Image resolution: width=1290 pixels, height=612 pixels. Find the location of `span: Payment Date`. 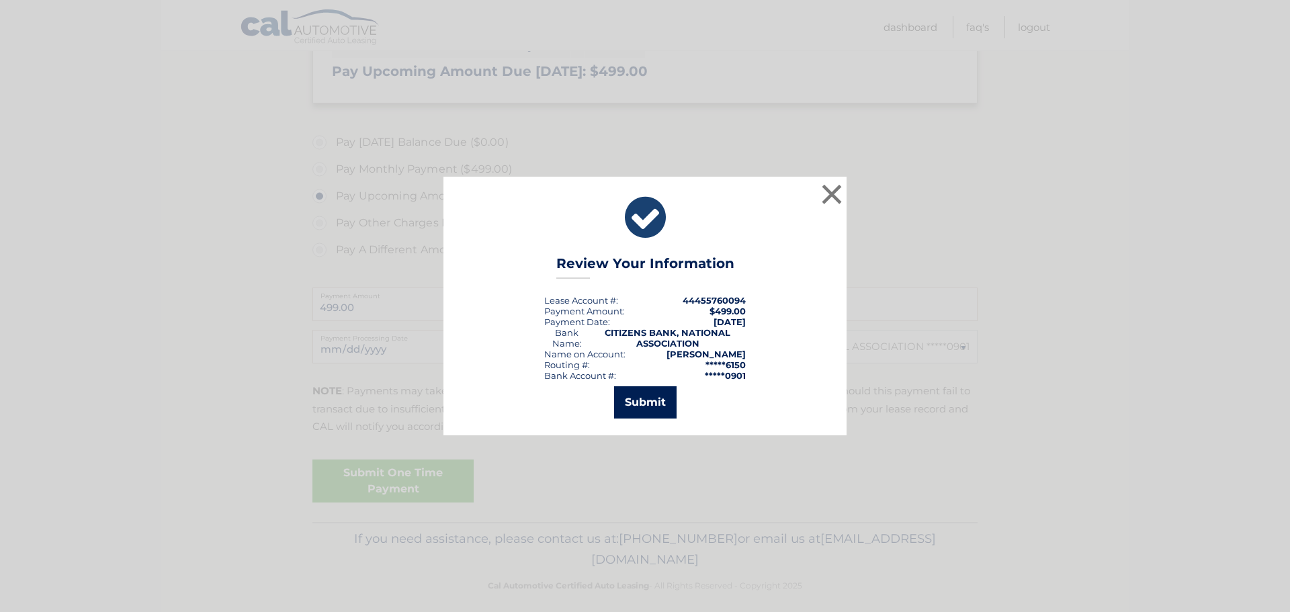

span: Payment Date is located at coordinates (576, 322).